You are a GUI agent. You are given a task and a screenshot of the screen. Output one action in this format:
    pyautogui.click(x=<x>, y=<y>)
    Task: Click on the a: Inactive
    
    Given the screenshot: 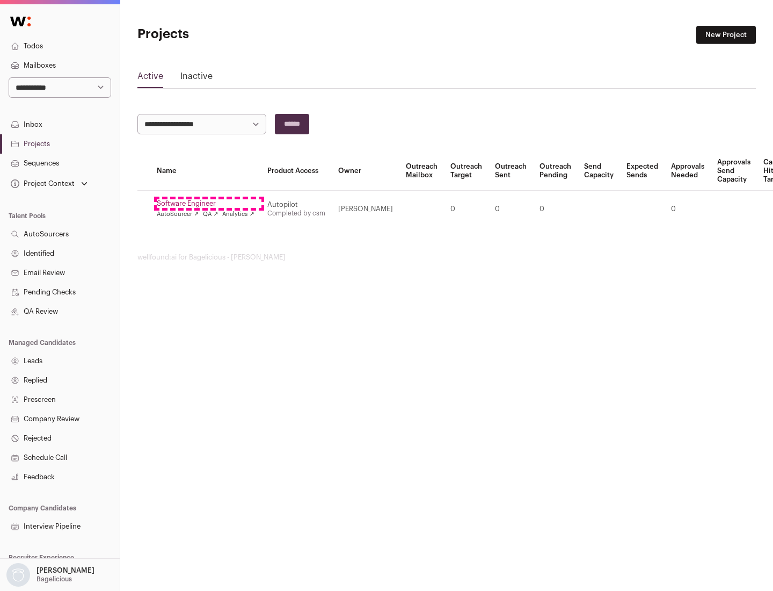 What is the action you would take?
    pyautogui.click(x=196, y=78)
    